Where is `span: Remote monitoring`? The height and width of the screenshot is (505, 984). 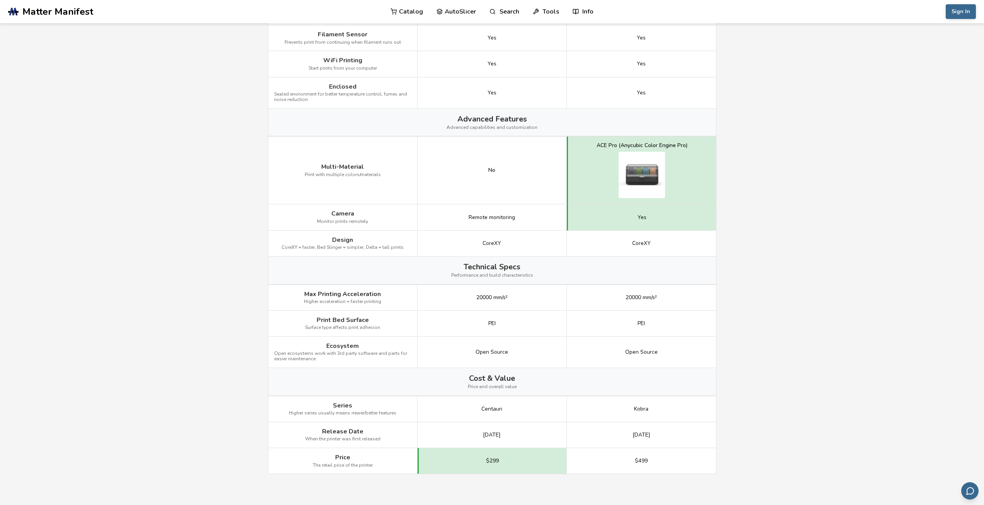
span: Remote monitoring is located at coordinates (492, 217).